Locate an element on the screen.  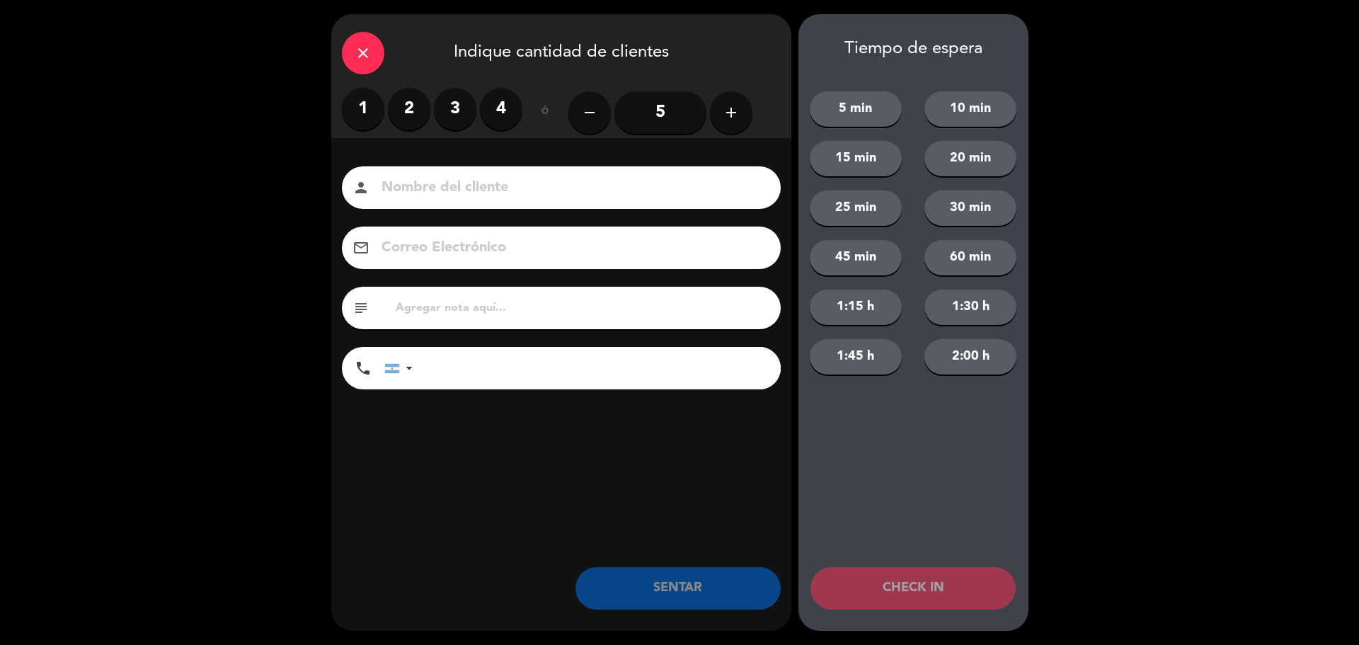
i: person is located at coordinates (361, 188).